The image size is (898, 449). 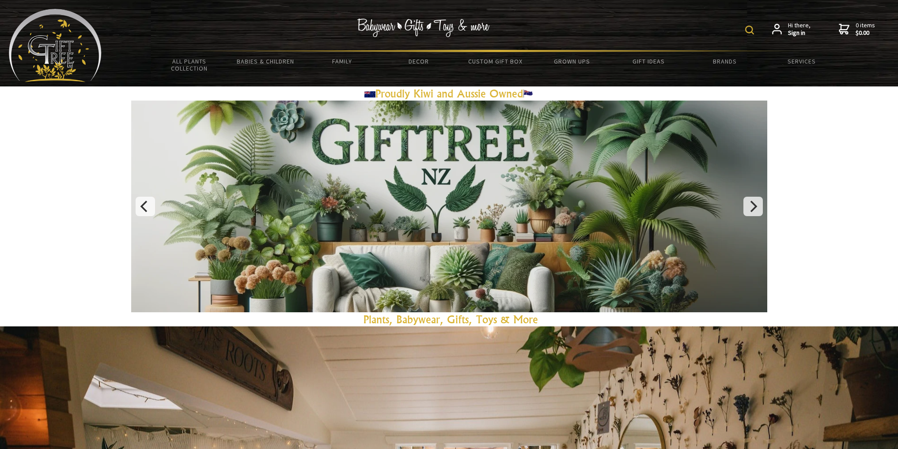 What do you see at coordinates (418, 61) in the screenshot?
I see `a: Decor` at bounding box center [418, 61].